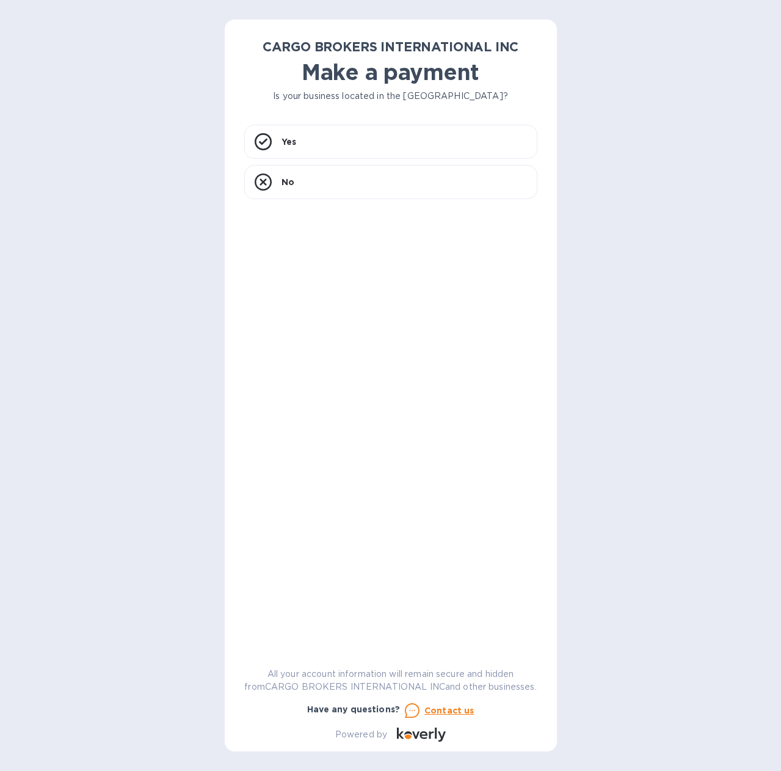 This screenshot has height=771, width=781. Describe the element at coordinates (391, 46) in the screenshot. I see `b: CARGO BROKERS INTERNATIONAL INC` at that location.